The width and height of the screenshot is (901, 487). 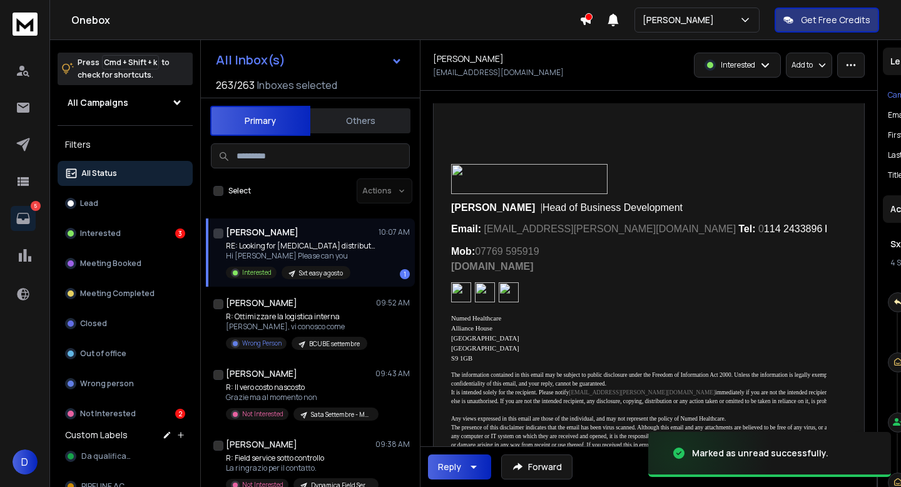 I want to click on div: Marked as unread successfully., so click(x=760, y=453).